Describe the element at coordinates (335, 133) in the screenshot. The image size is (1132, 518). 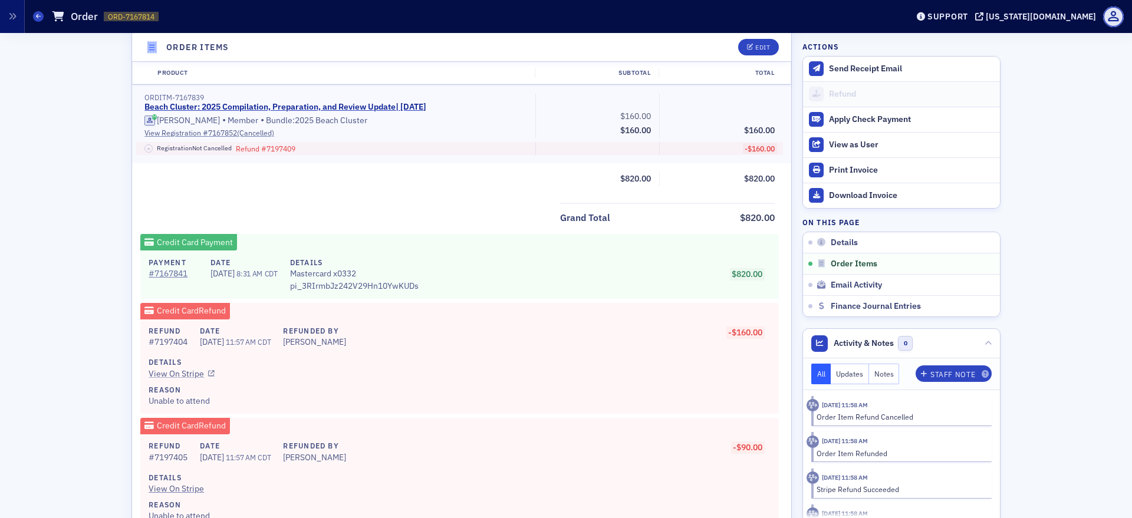
I see `a: View Registration #7167852(Cancelled)` at that location.